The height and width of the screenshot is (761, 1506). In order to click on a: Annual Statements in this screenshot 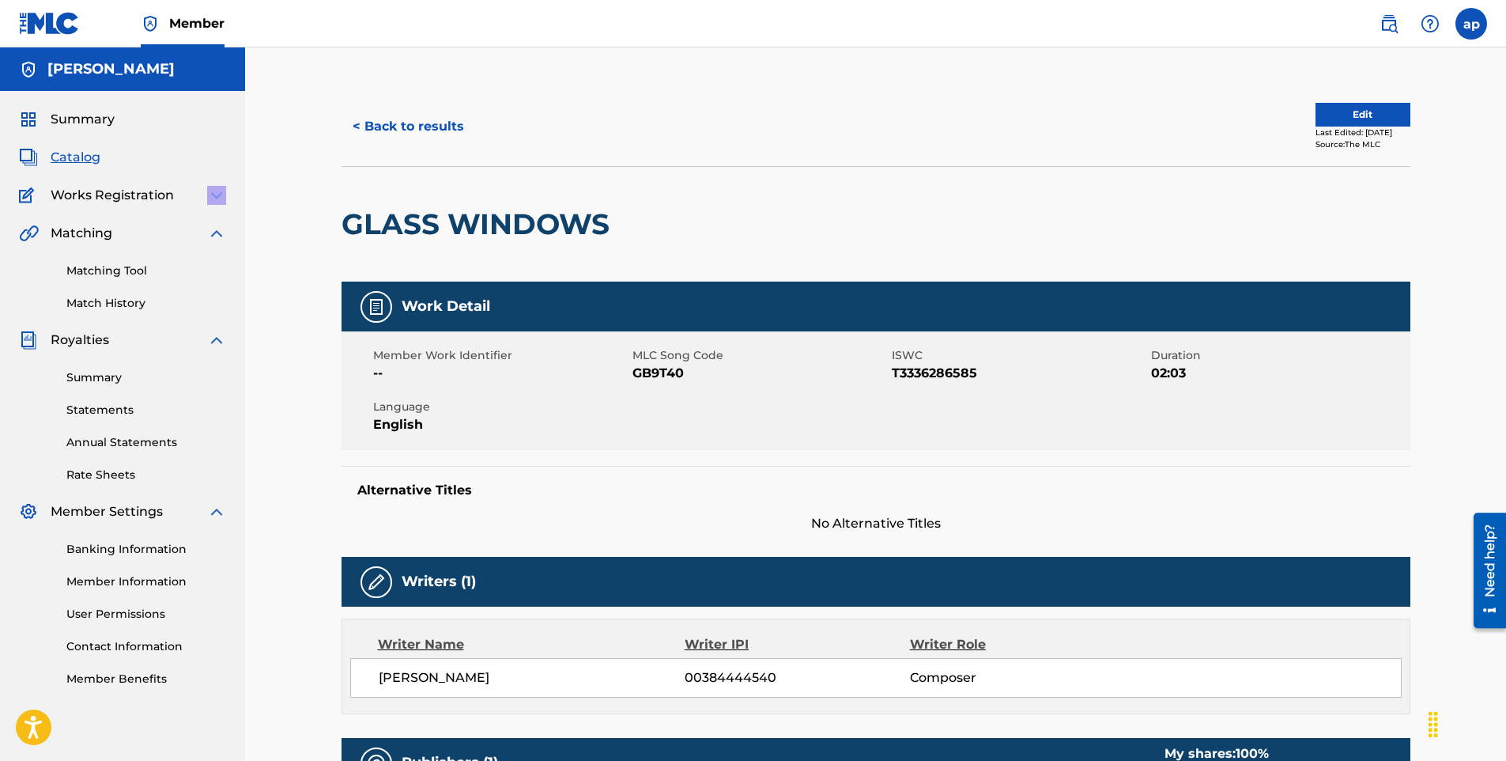, I will do `click(146, 442)`.